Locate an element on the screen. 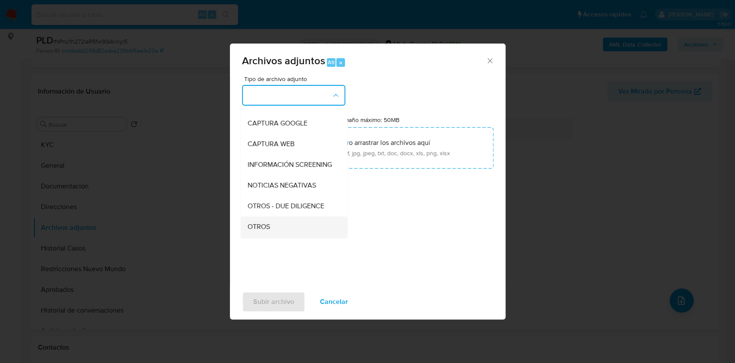 The height and width of the screenshot is (363, 735). span: Tipo de archivo adjunto is located at coordinates (296, 79).